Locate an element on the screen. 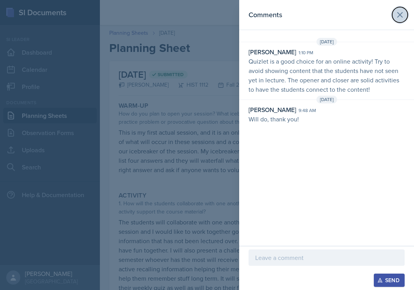  p: Will do, thank you! is located at coordinates (326, 119).